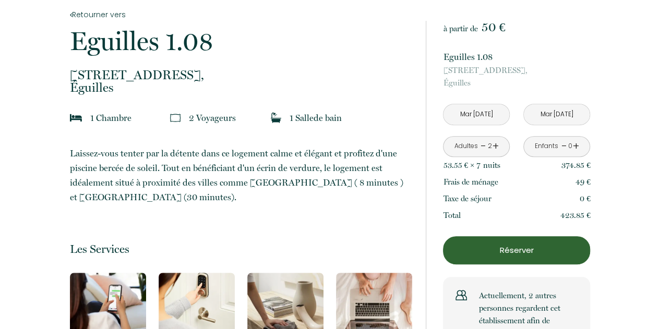 This screenshot has height=329, width=660. I want to click on p: 49 €, so click(582, 182).